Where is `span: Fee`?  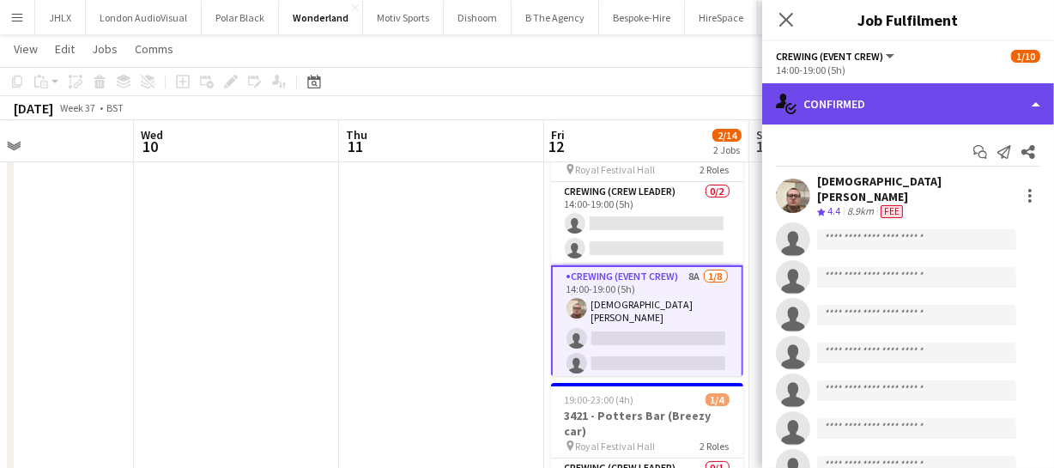 span: Fee is located at coordinates (892, 211).